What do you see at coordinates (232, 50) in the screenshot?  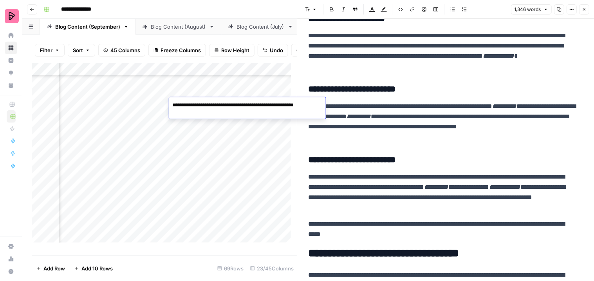 I see `button: Row Height` at bounding box center [232, 50].